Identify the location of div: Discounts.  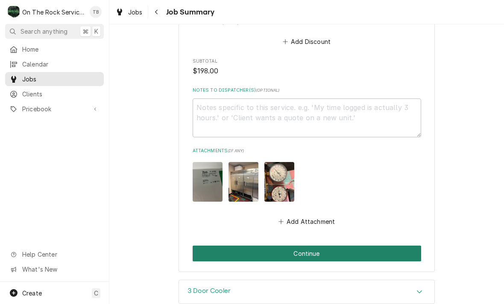
(306, 34).